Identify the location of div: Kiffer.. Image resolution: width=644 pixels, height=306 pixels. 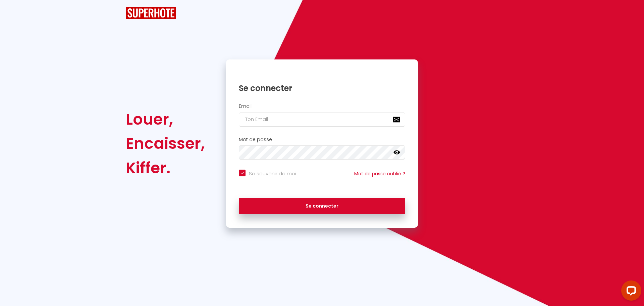
(165, 168).